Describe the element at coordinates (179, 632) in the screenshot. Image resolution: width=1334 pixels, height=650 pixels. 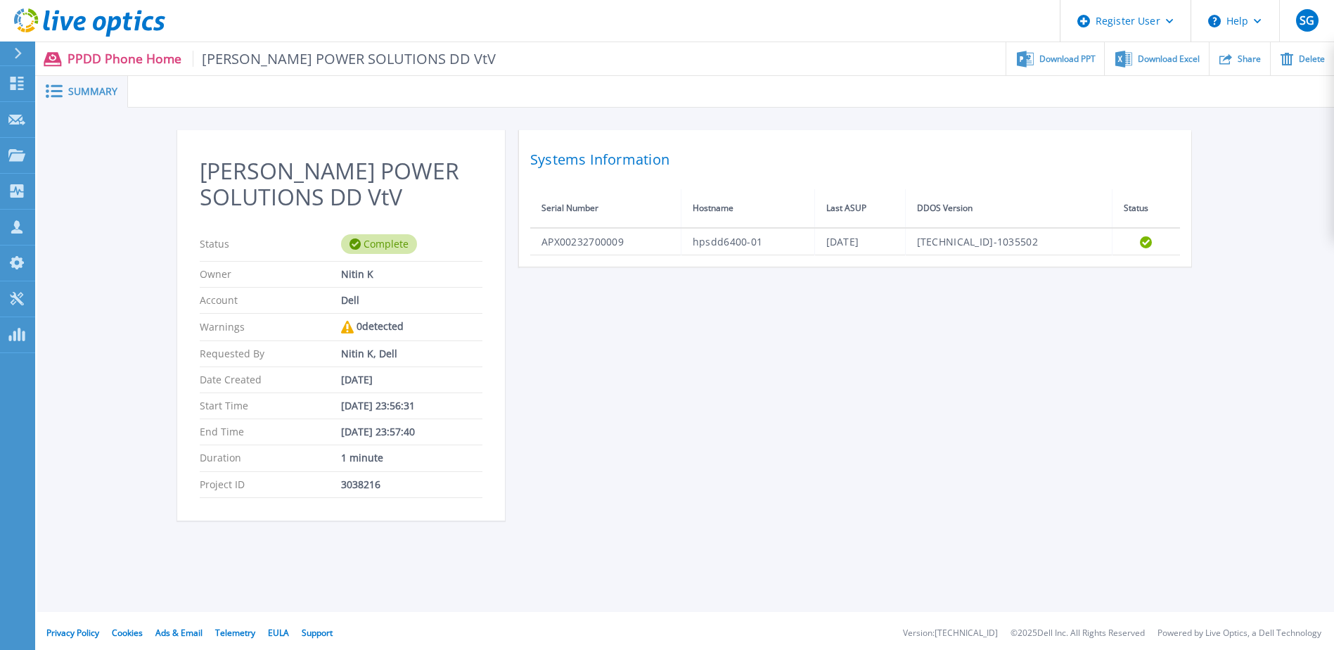
I see `a: Ads & Email` at that location.